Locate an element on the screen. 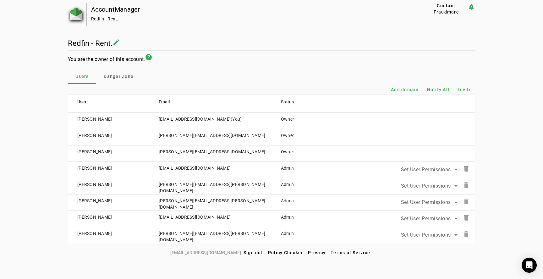 This screenshot has width=543, height=279. span: Notify All is located at coordinates (439, 90).